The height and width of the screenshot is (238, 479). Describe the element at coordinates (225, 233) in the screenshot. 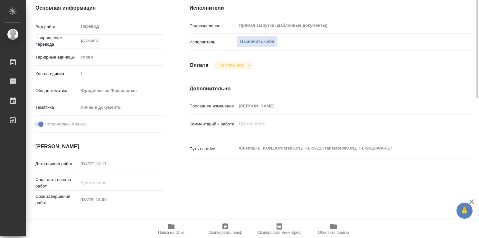

I see `span: Скопировать бриф` at that location.